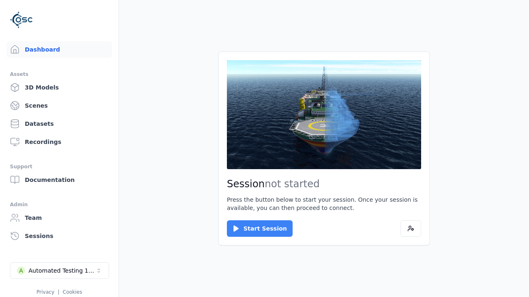  Describe the element at coordinates (59, 106) in the screenshot. I see `a: Scenes` at that location.